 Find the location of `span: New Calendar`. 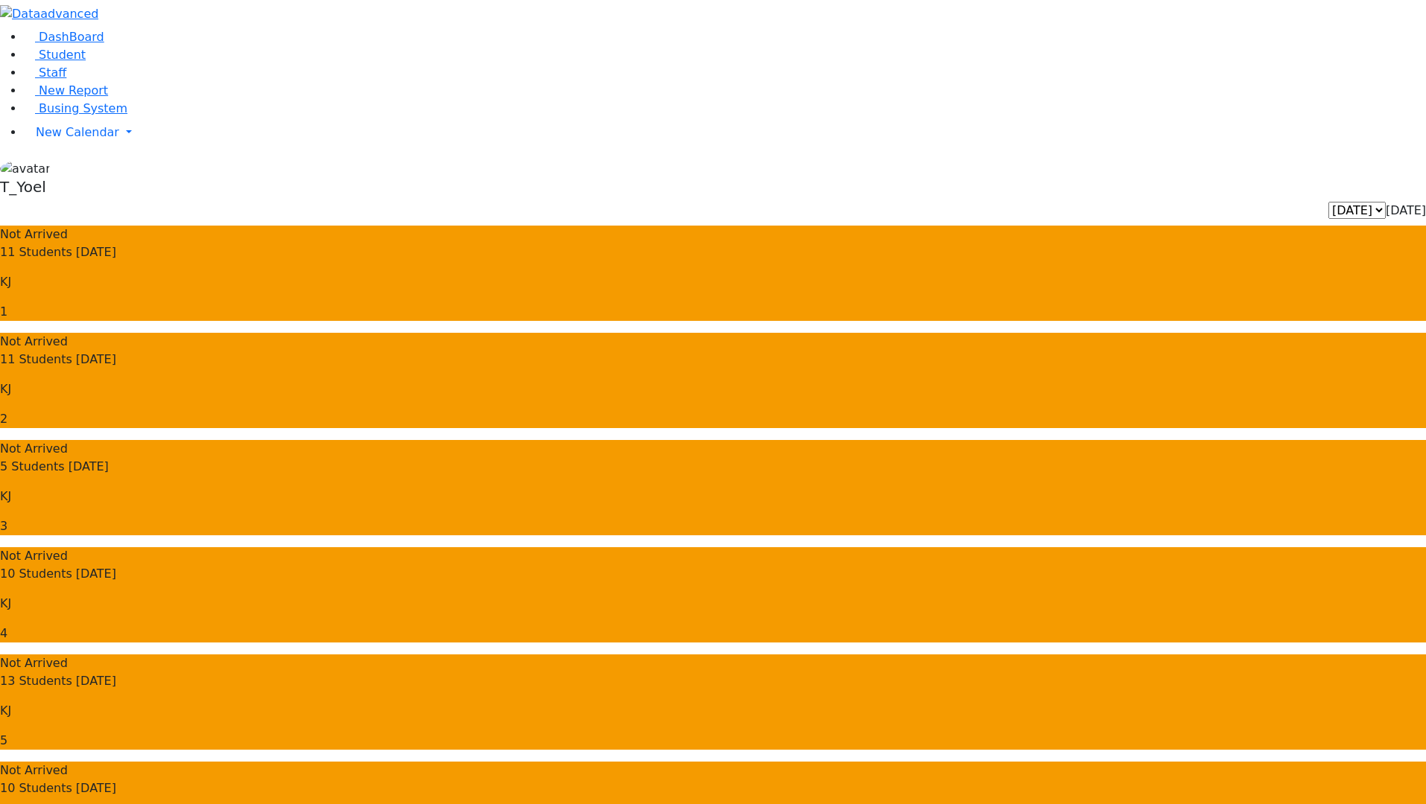

span: New Calendar is located at coordinates (77, 132).